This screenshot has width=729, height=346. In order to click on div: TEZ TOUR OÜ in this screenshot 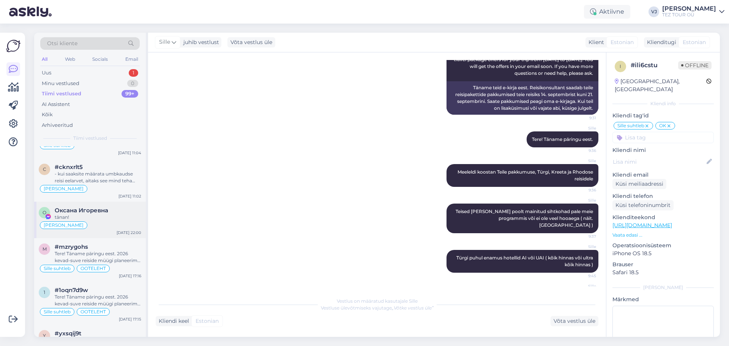, I will do `click(690, 15)`.